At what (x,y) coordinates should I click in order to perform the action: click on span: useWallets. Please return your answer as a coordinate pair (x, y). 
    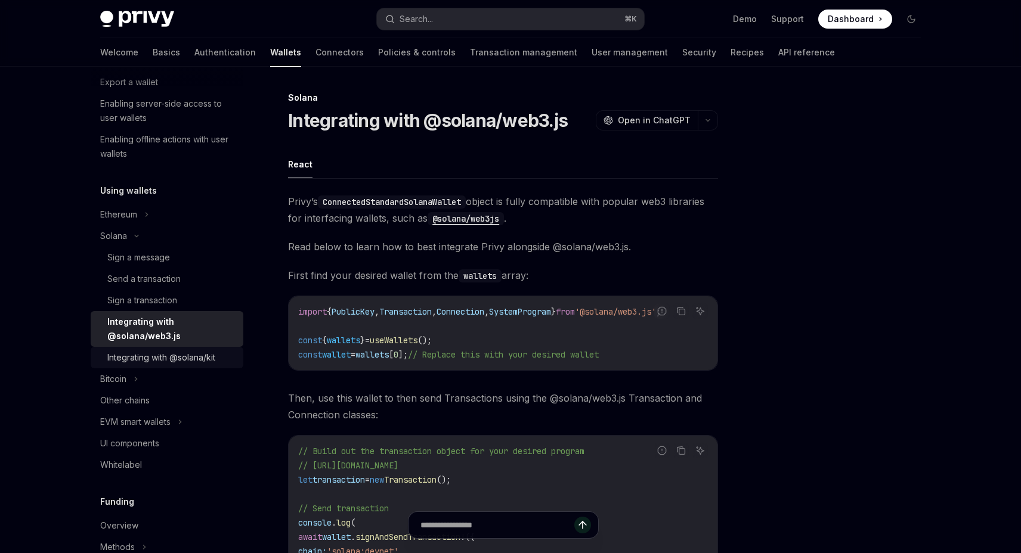
    Looking at the image, I should click on (393, 340).